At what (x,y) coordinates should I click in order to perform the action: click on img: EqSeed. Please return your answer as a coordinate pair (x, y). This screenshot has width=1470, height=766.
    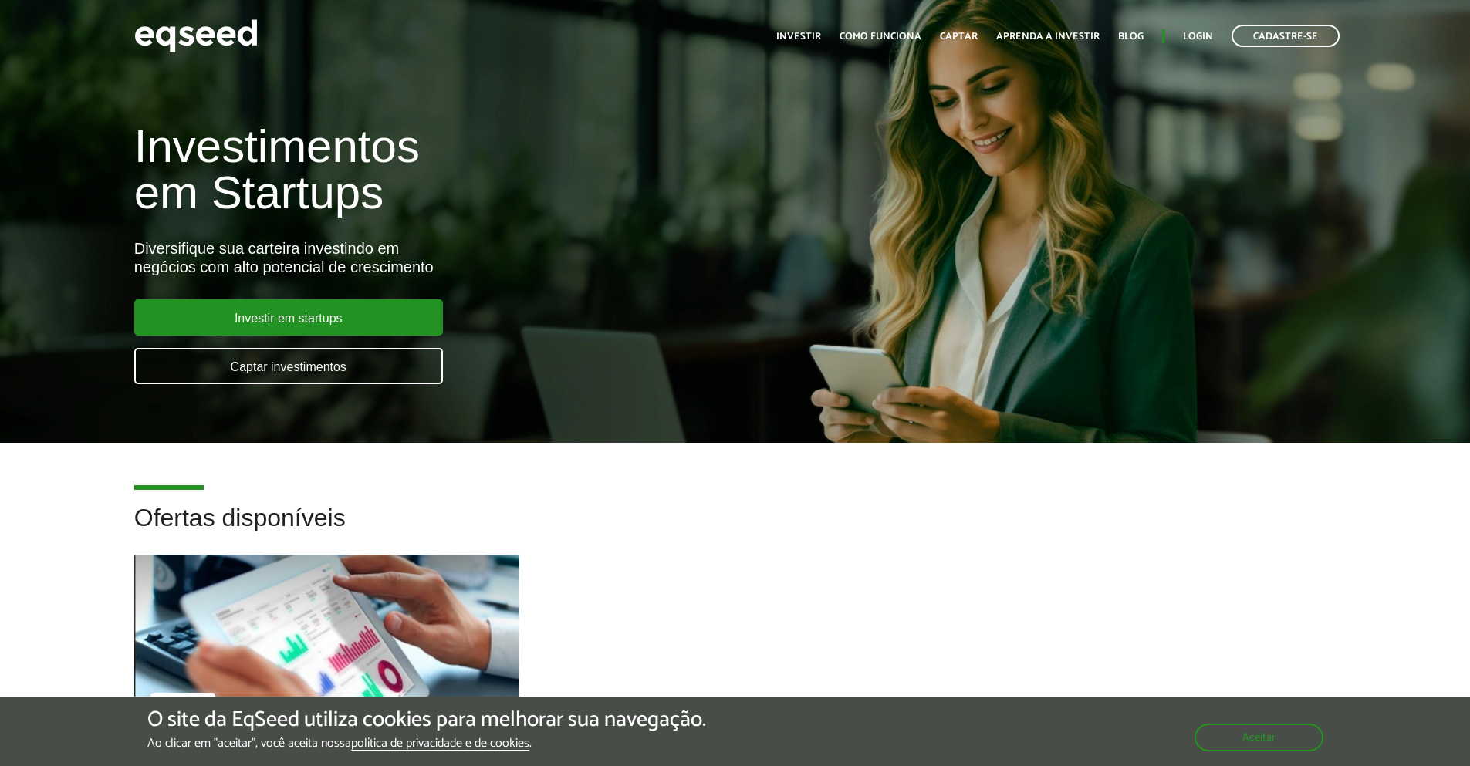
    Looking at the image, I should click on (196, 35).